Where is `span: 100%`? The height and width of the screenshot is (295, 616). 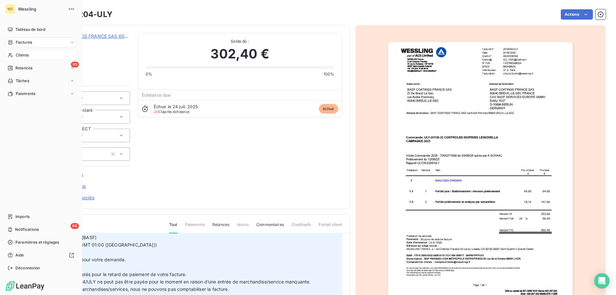 span: 100% is located at coordinates (329, 74).